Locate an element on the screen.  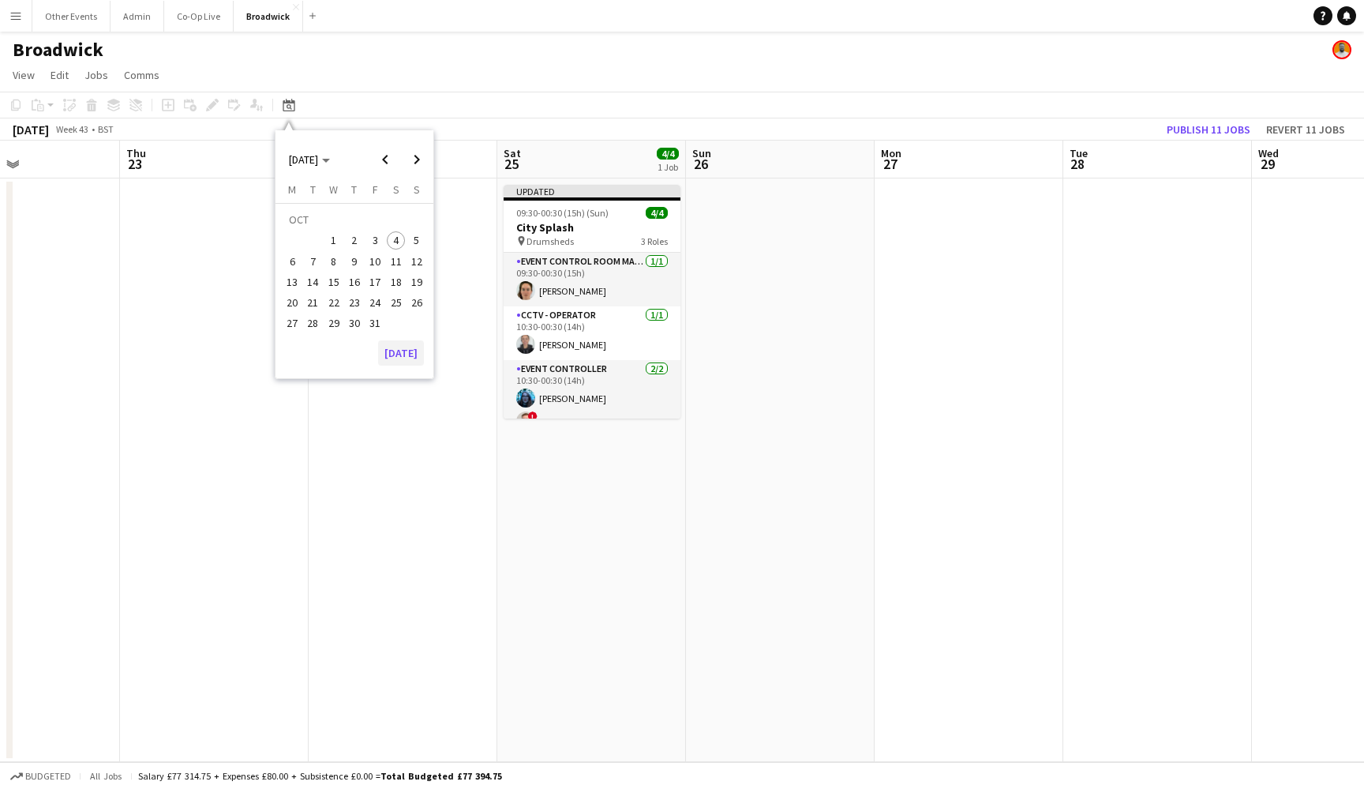
span: 15 is located at coordinates (334, 282).